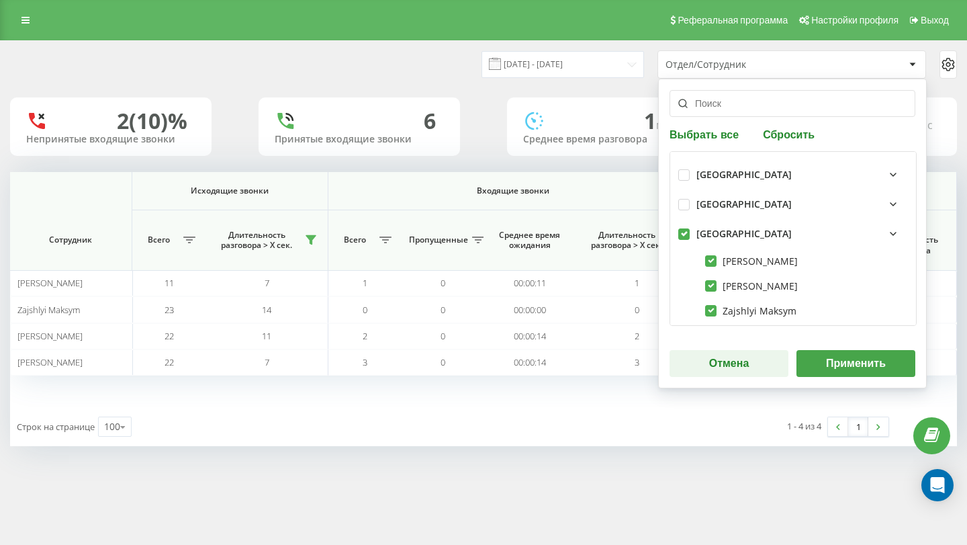 This screenshot has width=967, height=545. Describe the element at coordinates (930, 125) in the screenshot. I see `span: c` at that location.